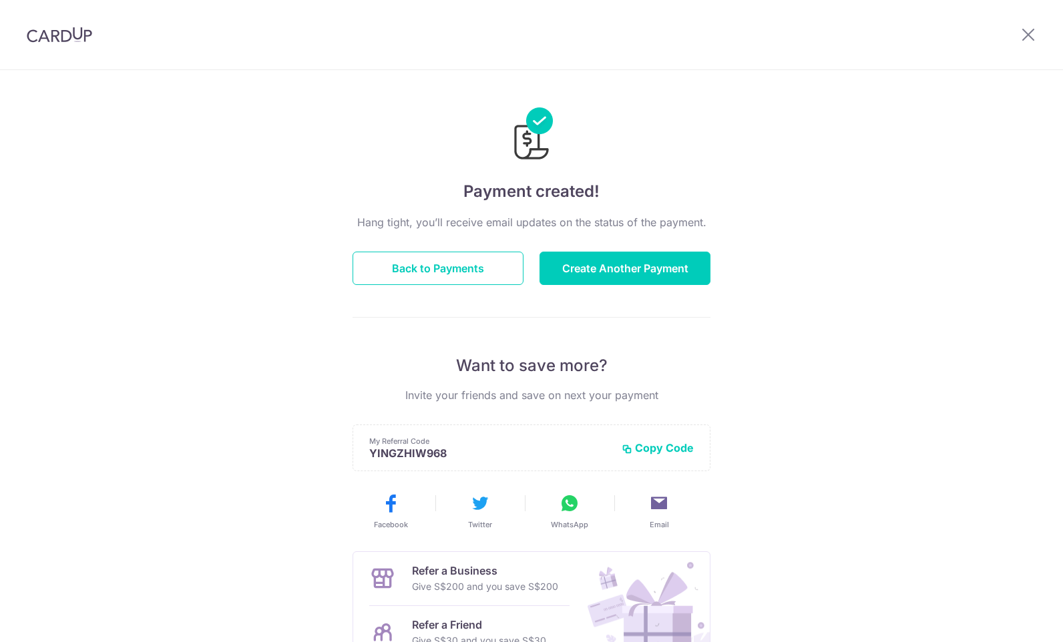  Describe the element at coordinates (658, 448) in the screenshot. I see `button: Copy Code` at that location.